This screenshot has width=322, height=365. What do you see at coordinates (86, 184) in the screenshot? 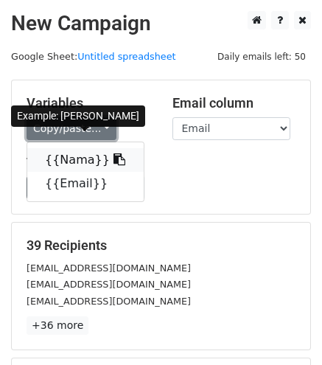
I see `a: {{Email}}` at bounding box center [86, 184].